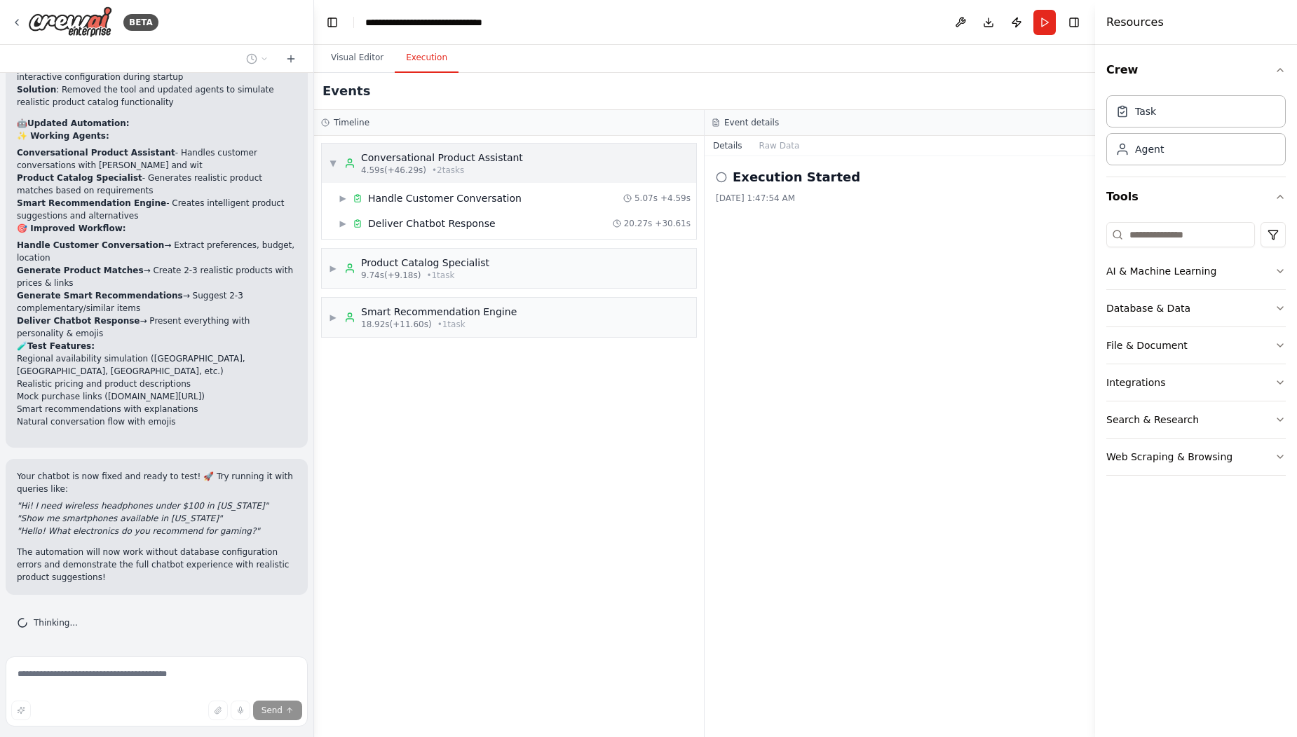 The height and width of the screenshot is (737, 1297). What do you see at coordinates (675, 198) in the screenshot?
I see `span: + 4.59s` at bounding box center [675, 198].